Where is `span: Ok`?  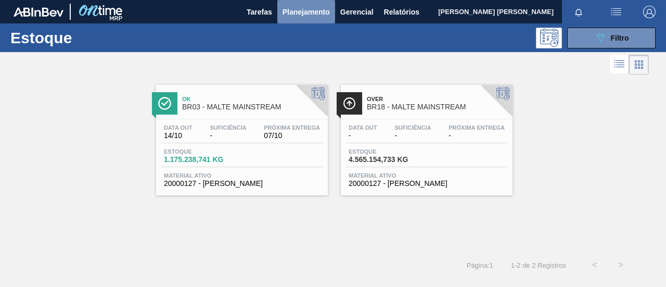
span: Ok is located at coordinates (252, 99).